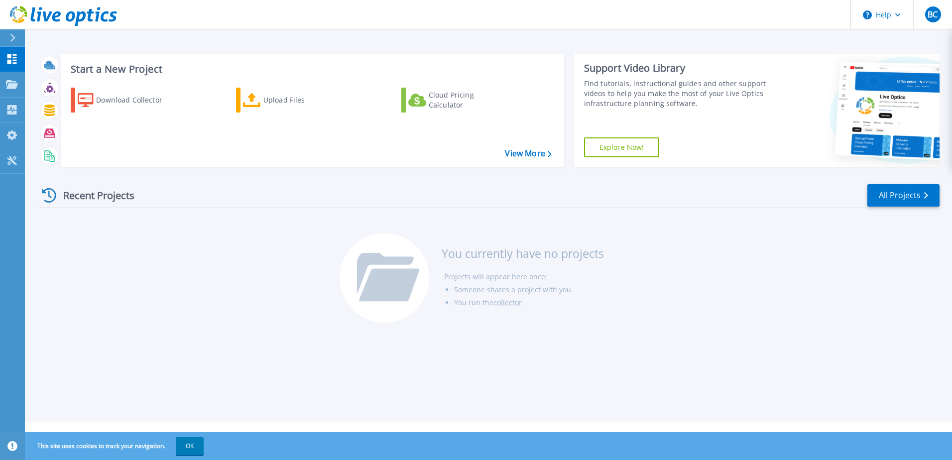 Image resolution: width=952 pixels, height=460 pixels. Describe the element at coordinates (677, 94) in the screenshot. I see `div: Find tutorials, instructional guides and other support videos to help you make the most of your L...` at that location.